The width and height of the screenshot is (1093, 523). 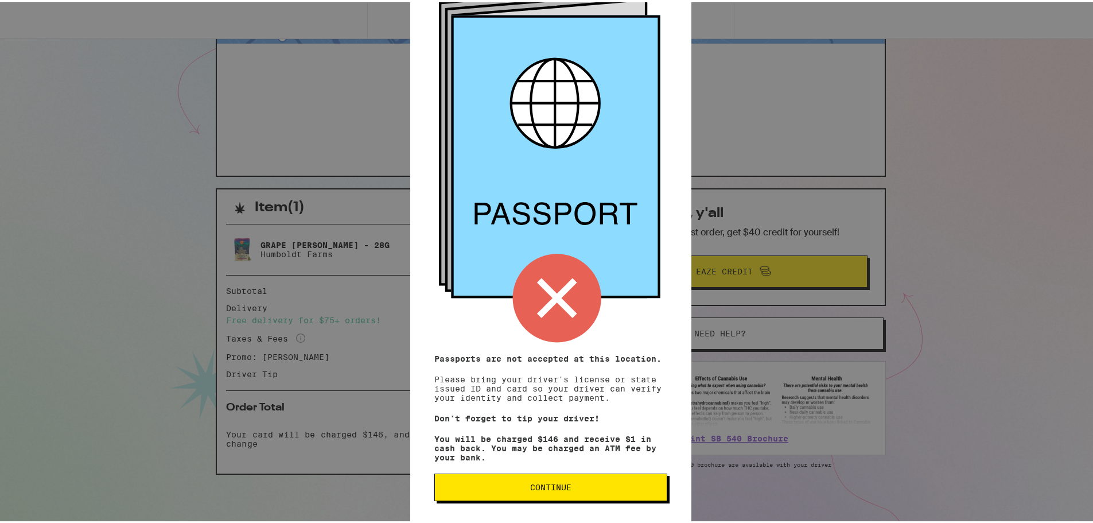 I want to click on button: Continue, so click(x=551, y=485).